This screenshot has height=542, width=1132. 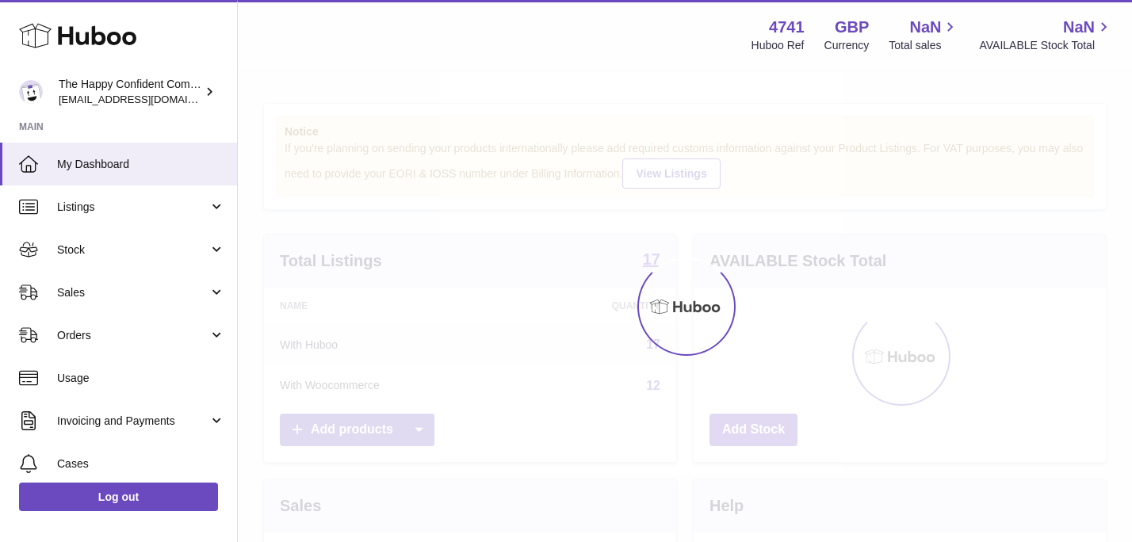 What do you see at coordinates (141, 164) in the screenshot?
I see `span: My Dashboard` at bounding box center [141, 164].